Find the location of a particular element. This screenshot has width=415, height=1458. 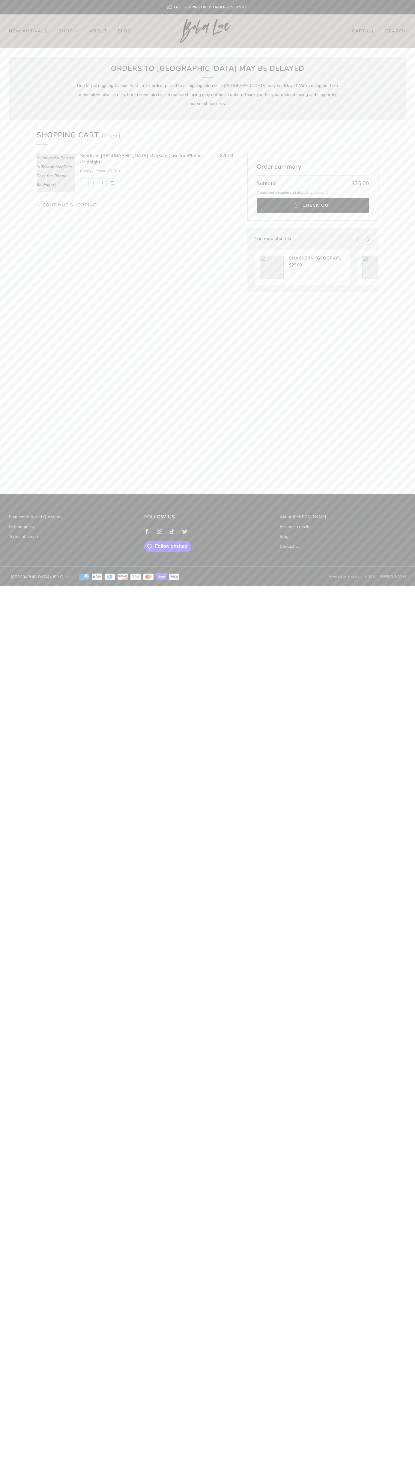

a: Frequently Asked Questions is located at coordinates (36, 517).